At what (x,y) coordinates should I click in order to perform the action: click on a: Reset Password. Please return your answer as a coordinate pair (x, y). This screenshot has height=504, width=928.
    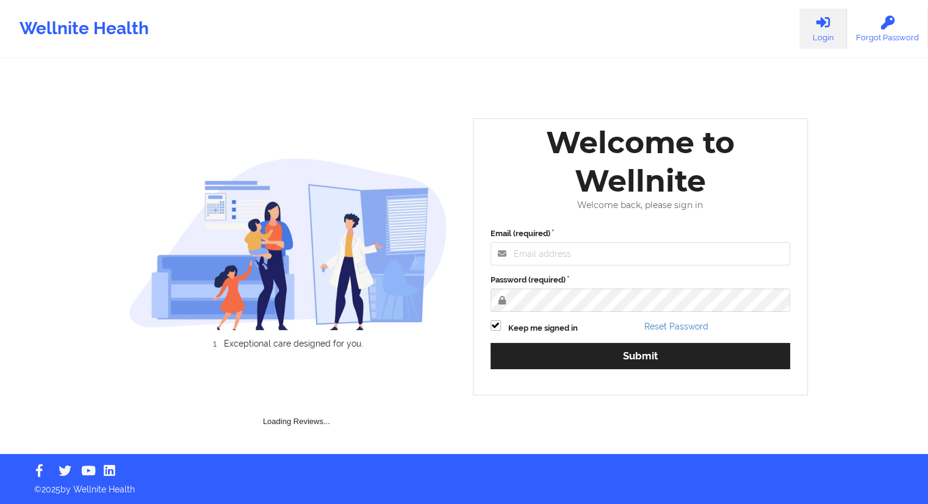
    Looking at the image, I should click on (676, 326).